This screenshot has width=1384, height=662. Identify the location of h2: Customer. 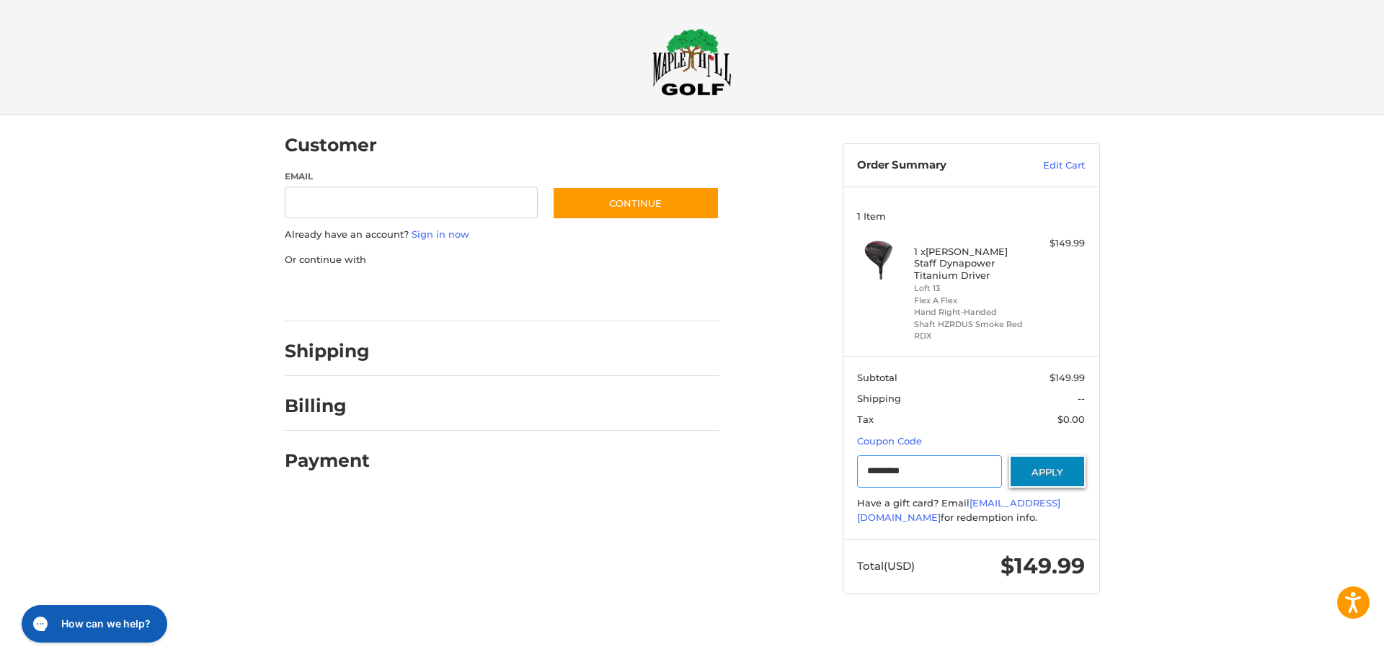
(331, 145).